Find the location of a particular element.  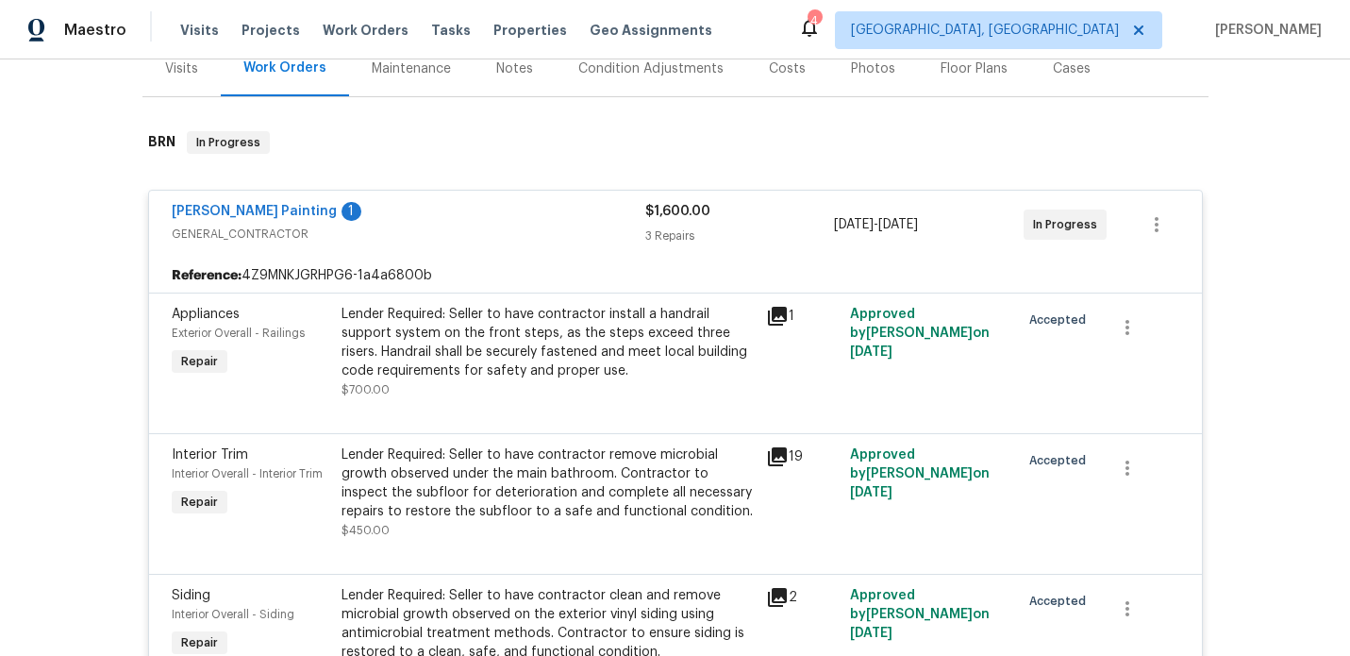

span: Visits is located at coordinates (199, 30).